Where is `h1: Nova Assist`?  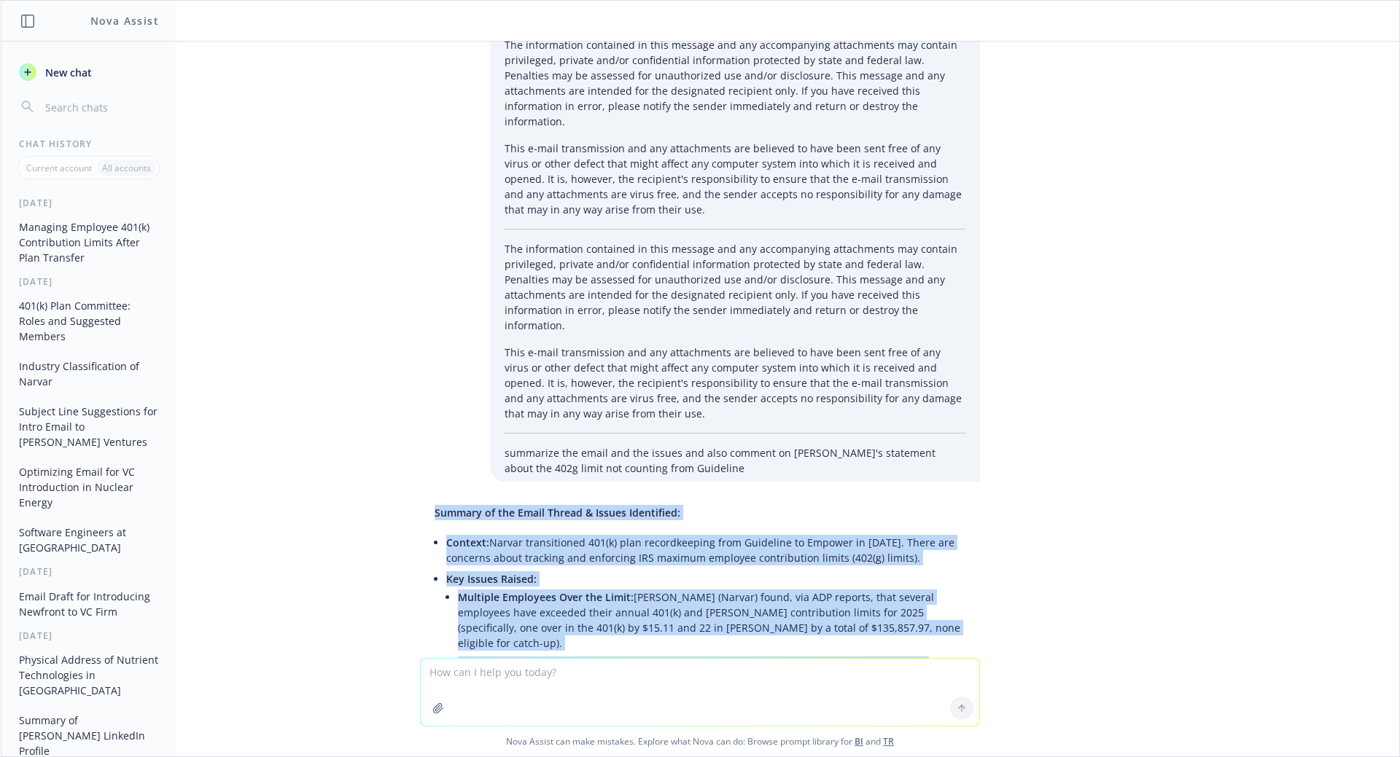 h1: Nova Assist is located at coordinates (125, 20).